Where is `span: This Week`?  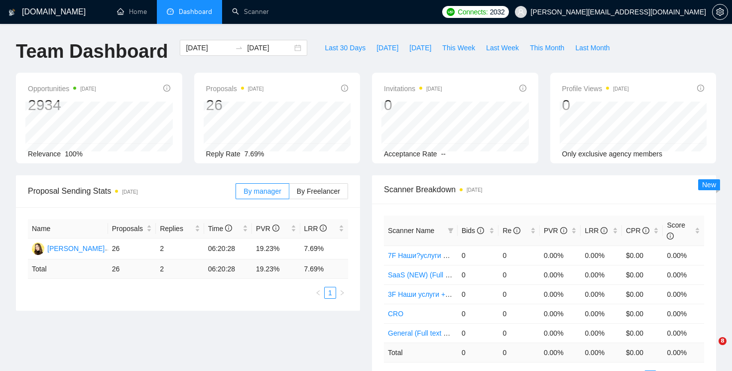 span: This Week is located at coordinates (459, 48).